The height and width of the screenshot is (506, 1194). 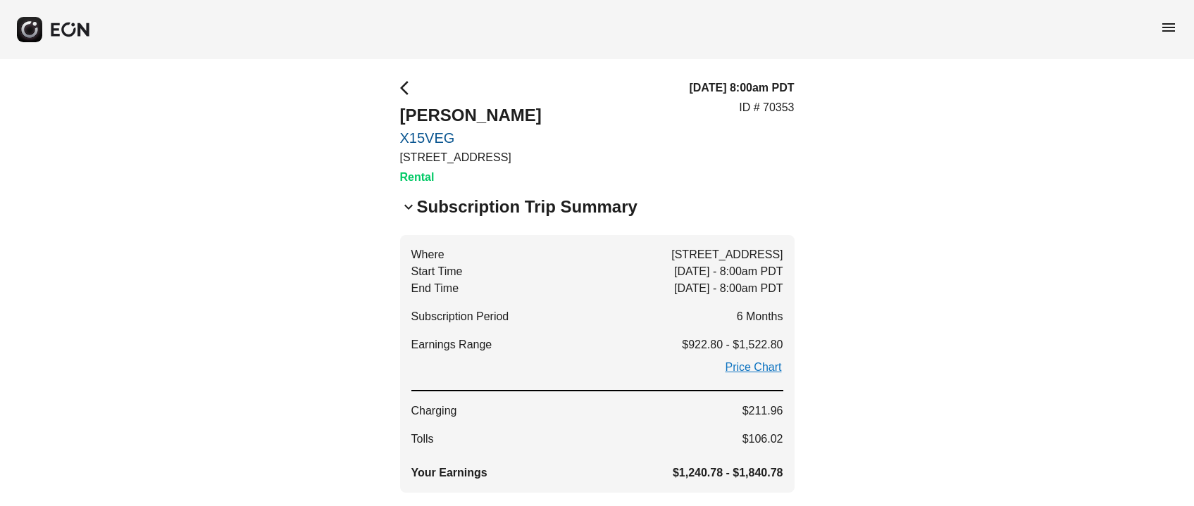 I want to click on span: $211.96, so click(x=763, y=411).